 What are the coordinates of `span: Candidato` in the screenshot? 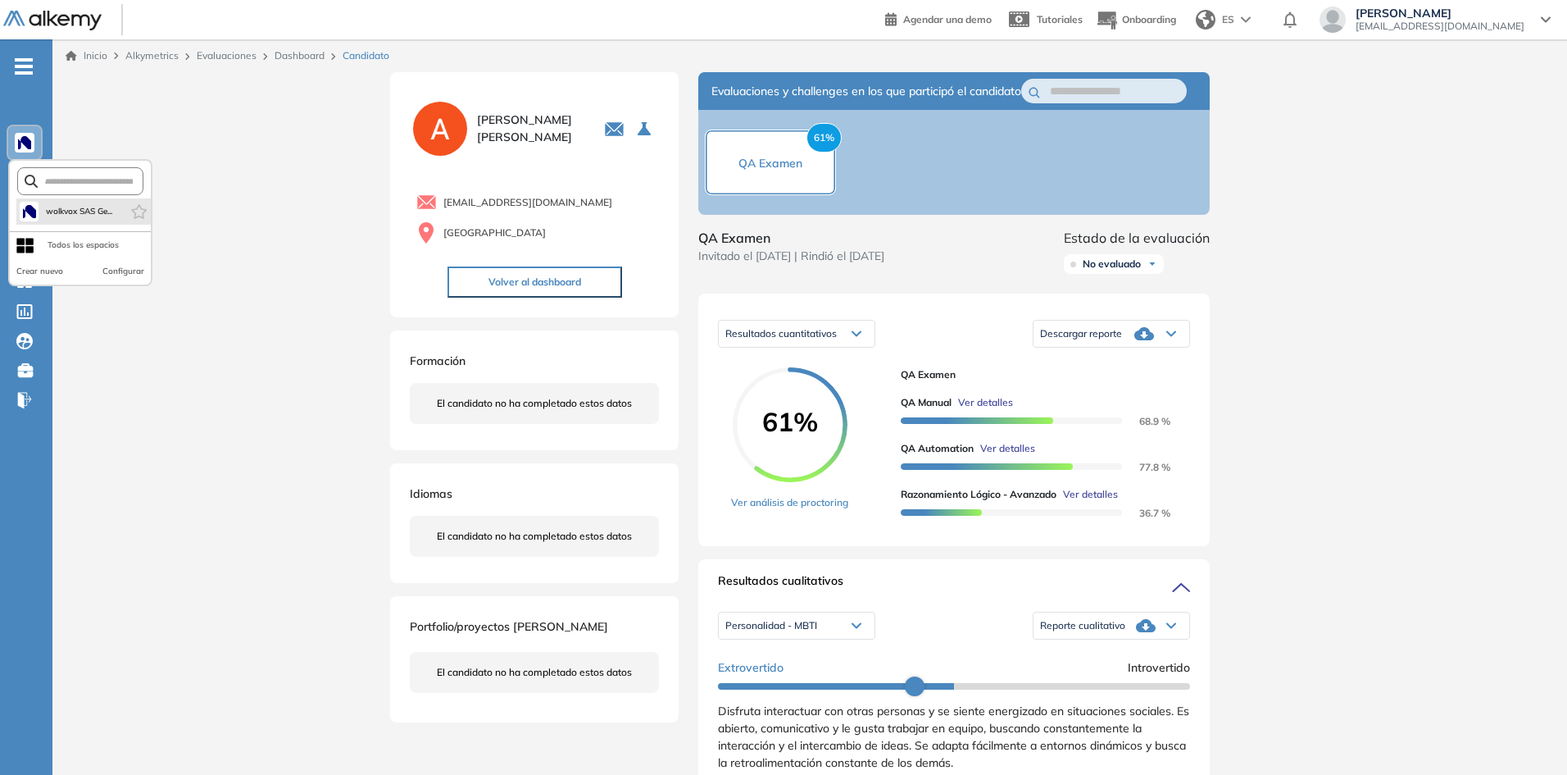 It's located at (366, 56).